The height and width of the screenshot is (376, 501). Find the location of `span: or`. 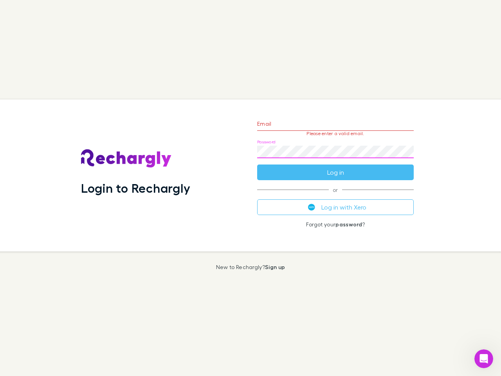

span: or is located at coordinates (335, 189).